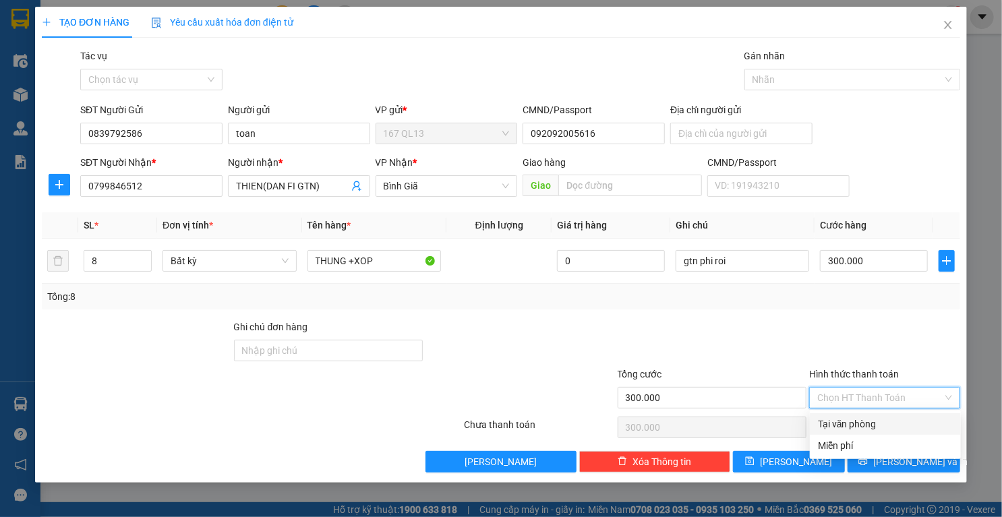 This screenshot has width=1002, height=517. Describe the element at coordinates (630, 185) in the screenshot. I see `input: Dọc đường` at that location.